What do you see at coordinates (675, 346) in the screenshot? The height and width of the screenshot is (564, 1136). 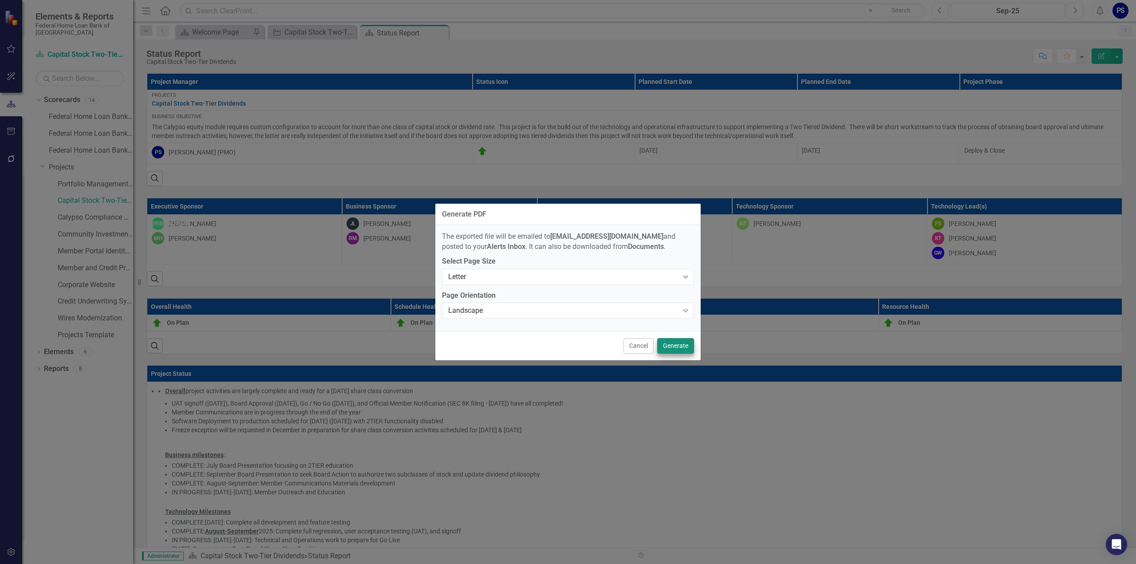 I see `button: Generate` at bounding box center [675, 346].